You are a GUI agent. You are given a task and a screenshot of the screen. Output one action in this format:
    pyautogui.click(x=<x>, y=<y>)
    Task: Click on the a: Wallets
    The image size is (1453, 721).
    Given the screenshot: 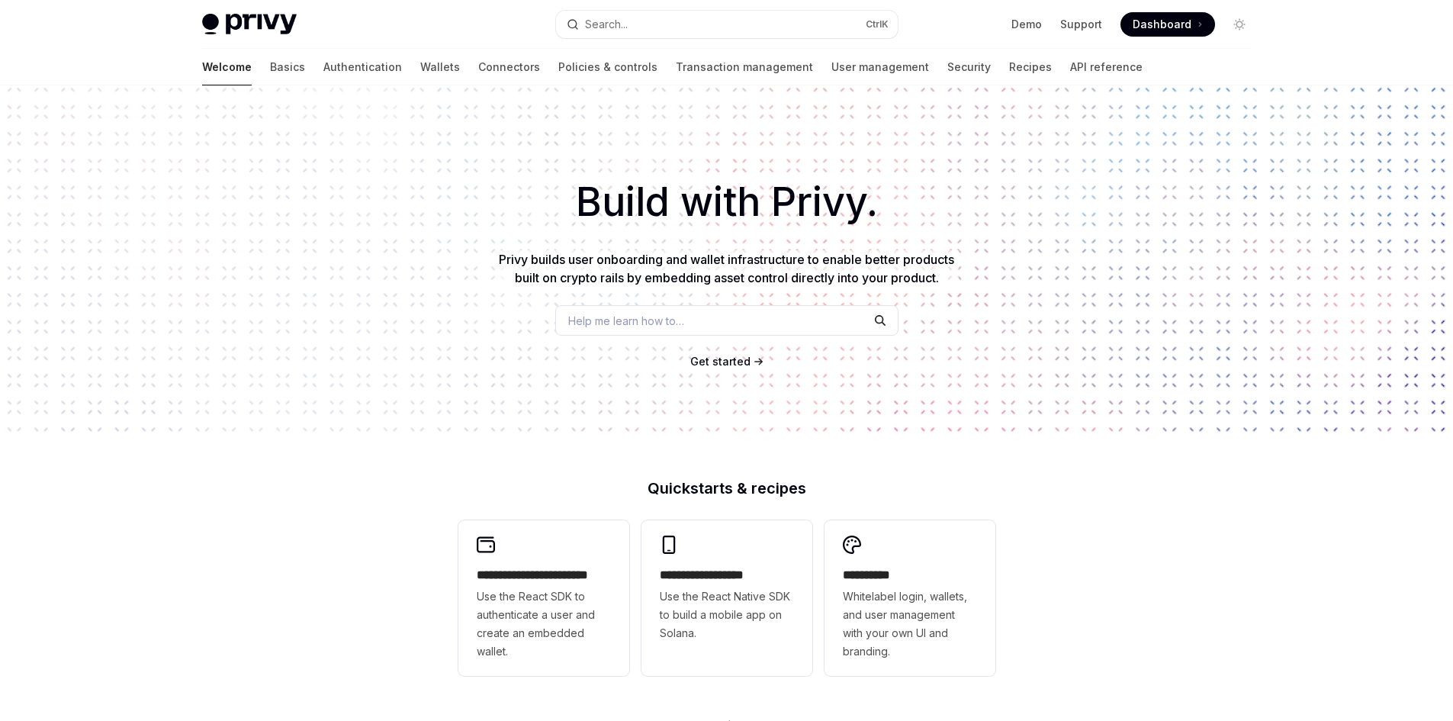 What is the action you would take?
    pyautogui.click(x=440, y=67)
    